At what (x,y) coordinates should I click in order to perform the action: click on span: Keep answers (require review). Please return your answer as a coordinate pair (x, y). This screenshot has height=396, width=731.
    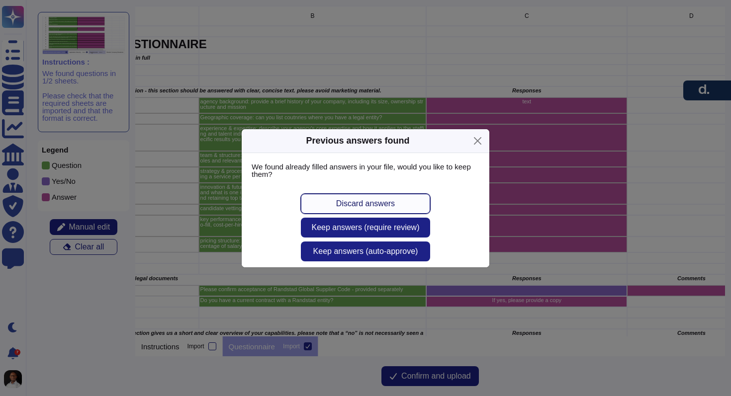
    Looking at the image, I should click on (365, 228).